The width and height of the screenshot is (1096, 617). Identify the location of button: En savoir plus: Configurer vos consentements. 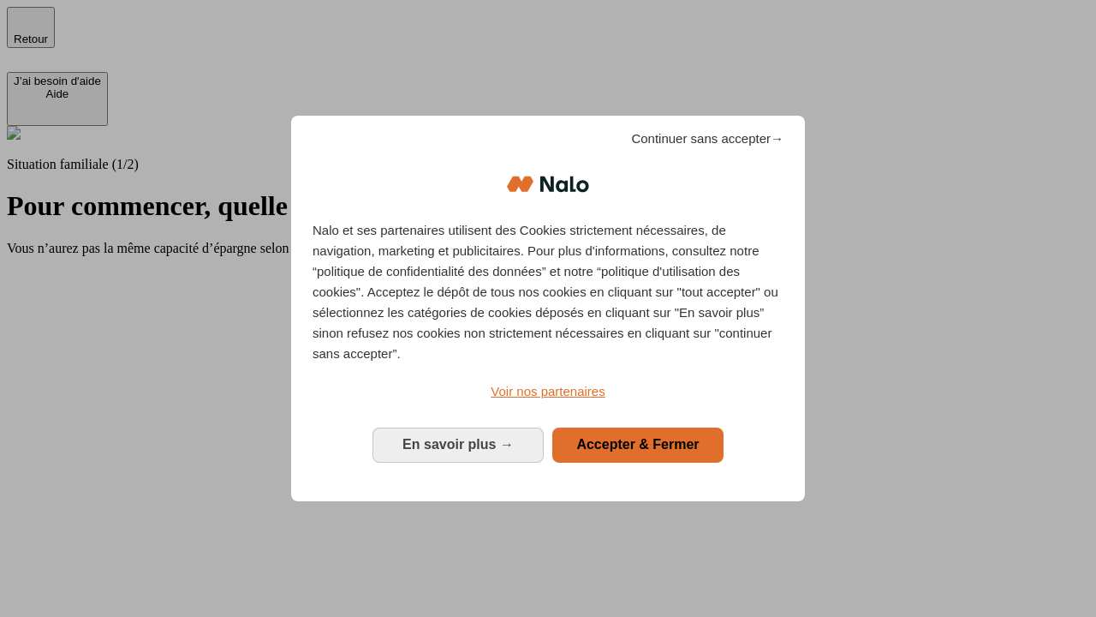
(458, 445).